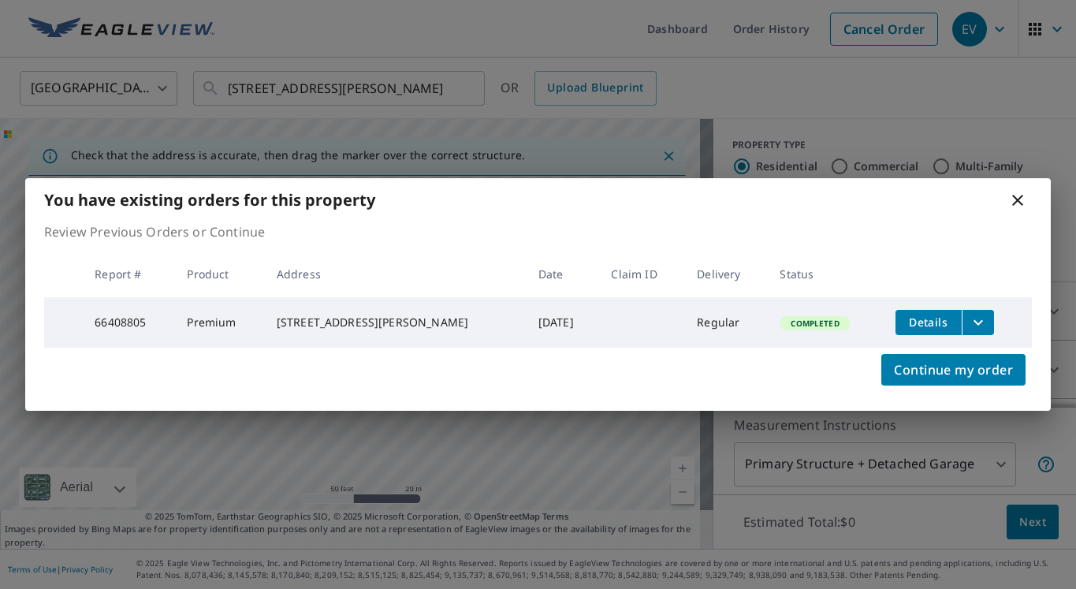 This screenshot has height=589, width=1076. What do you see at coordinates (928, 321) in the screenshot?
I see `span: Details` at bounding box center [928, 321].